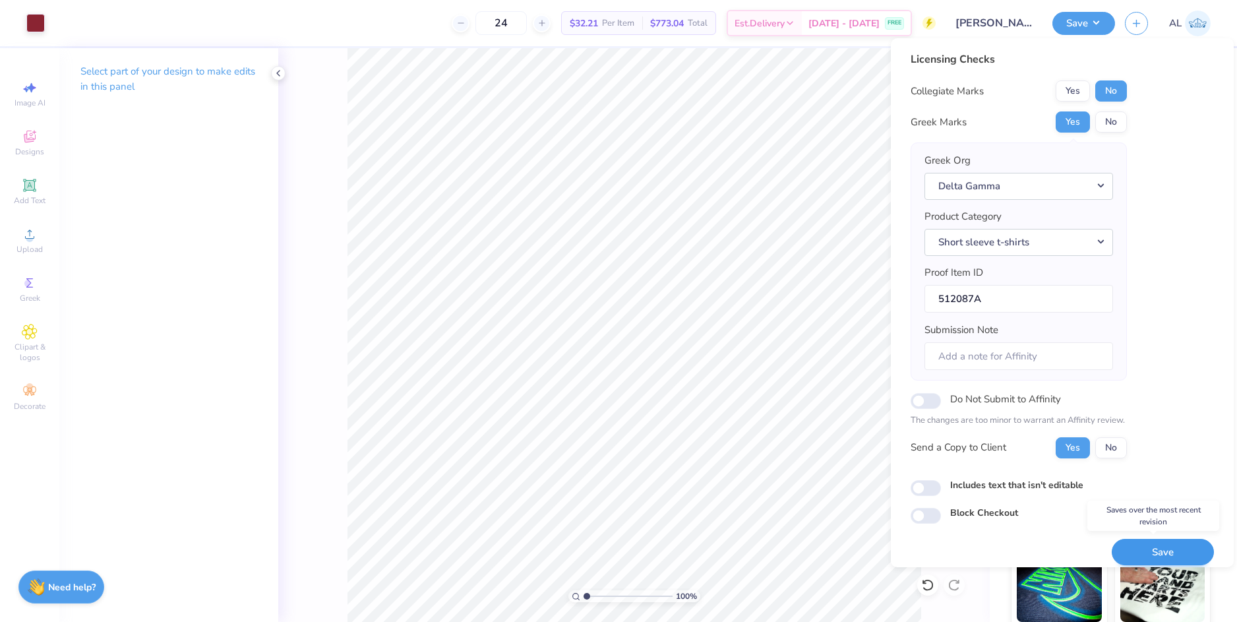 Image resolution: width=1237 pixels, height=622 pixels. I want to click on span: Upload, so click(30, 249).